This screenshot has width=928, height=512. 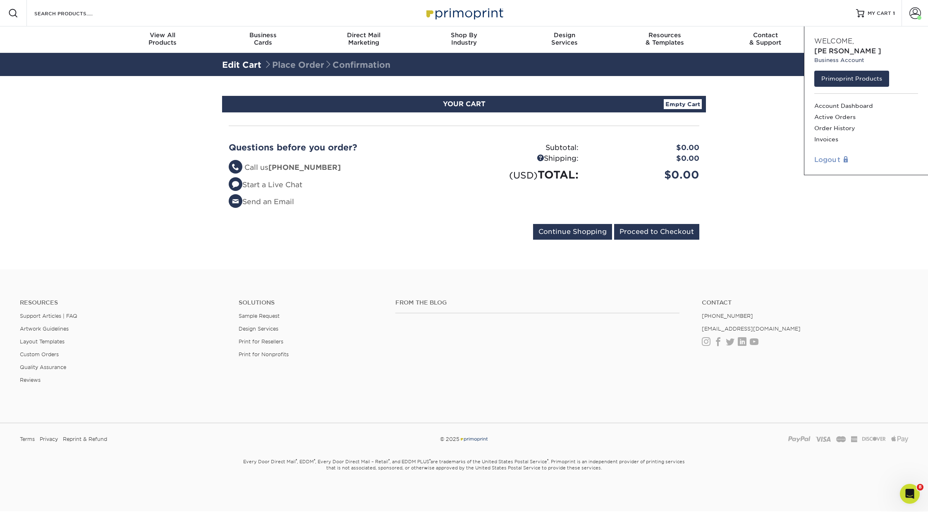 What do you see at coordinates (464, 40) in the screenshot?
I see `a: Shop ByIndustry` at bounding box center [464, 40].